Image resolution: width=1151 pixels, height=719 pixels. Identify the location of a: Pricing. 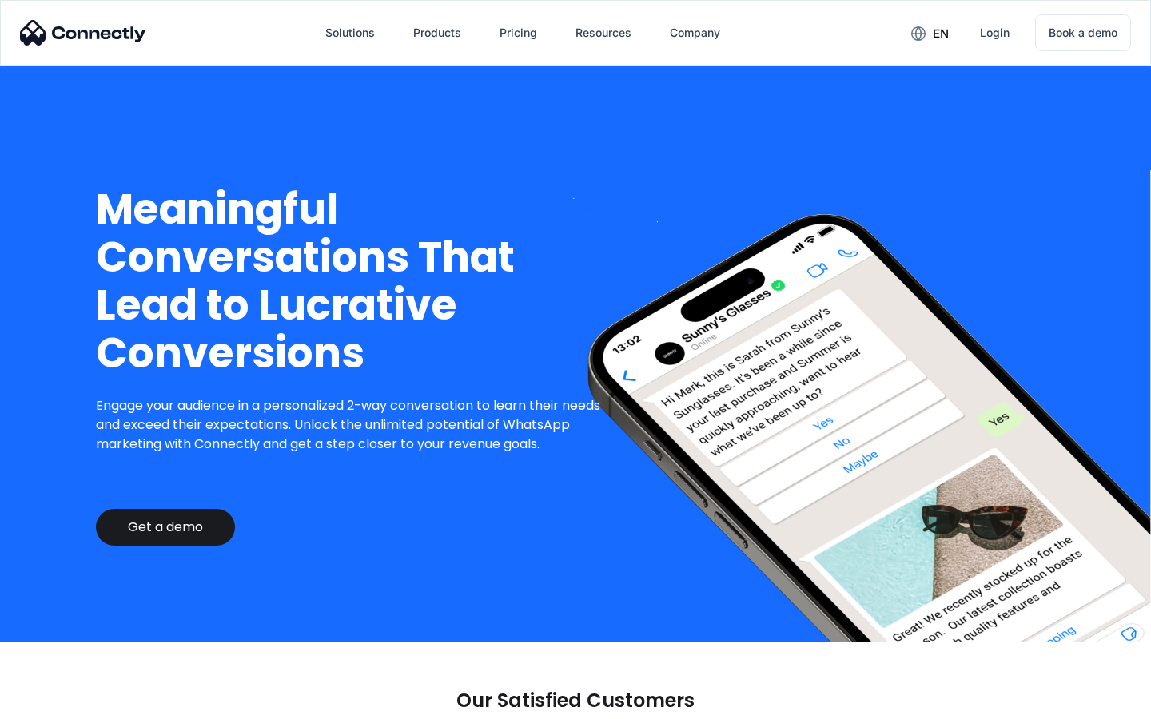
(518, 33).